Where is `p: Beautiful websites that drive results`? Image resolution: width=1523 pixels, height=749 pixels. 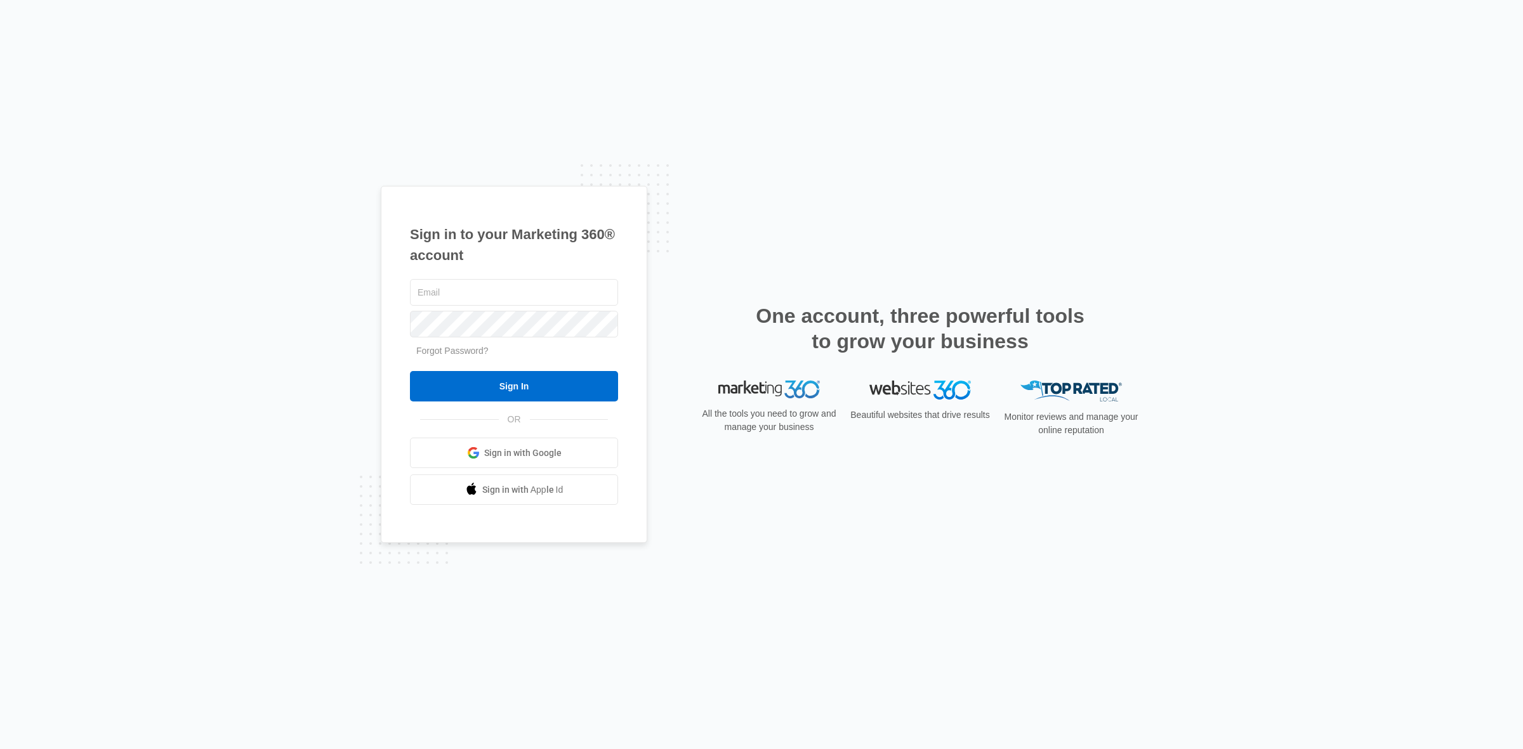 p: Beautiful websites that drive results is located at coordinates (920, 415).